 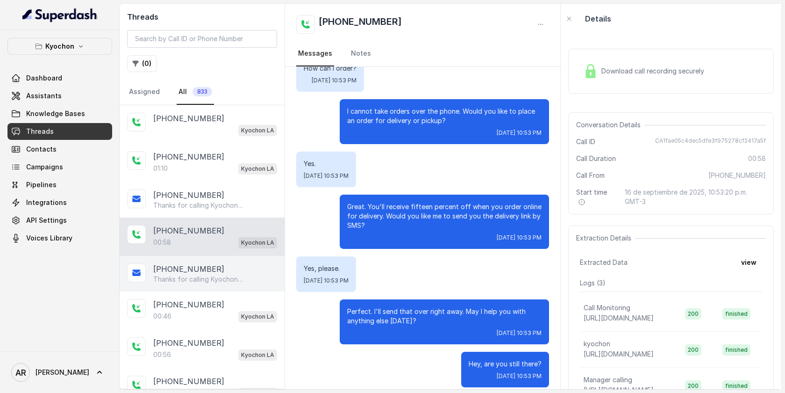 I want to click on p: Manager calling, so click(x=608, y=379).